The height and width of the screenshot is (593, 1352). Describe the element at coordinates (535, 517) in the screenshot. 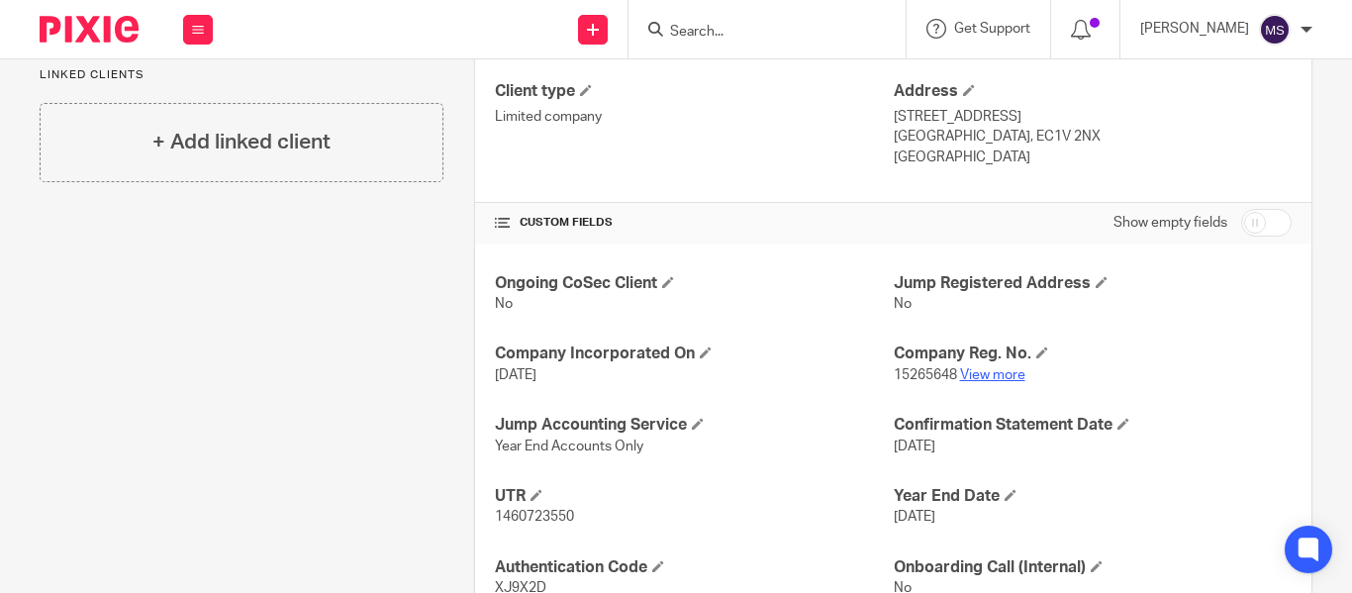

I see `span: 1460723550` at that location.